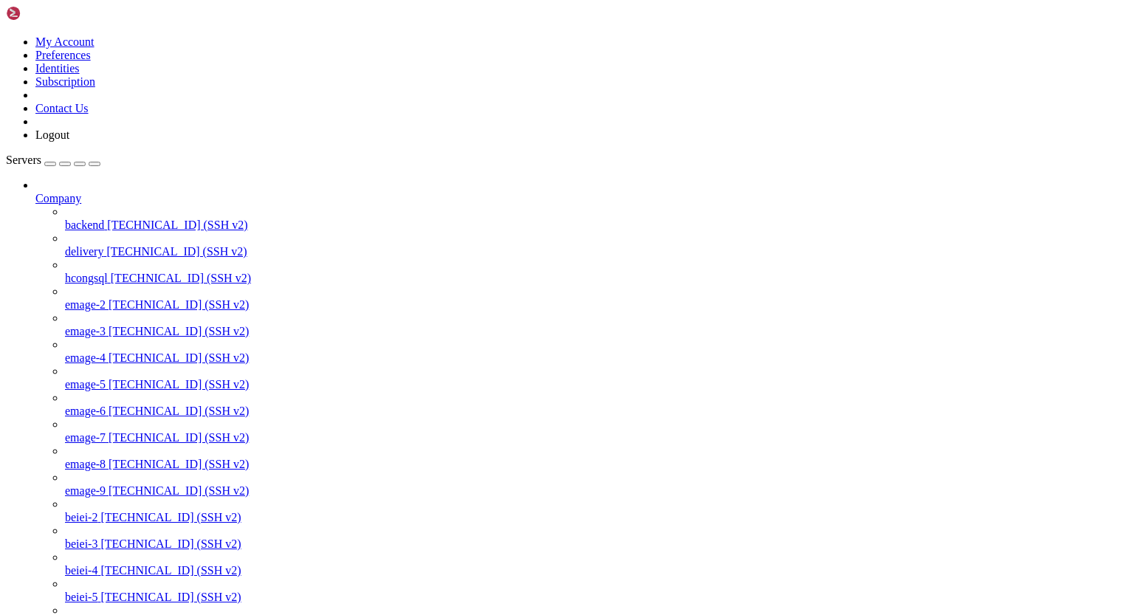  Describe the element at coordinates (30, 464) in the screenshot. I see `span: 用` at that location.